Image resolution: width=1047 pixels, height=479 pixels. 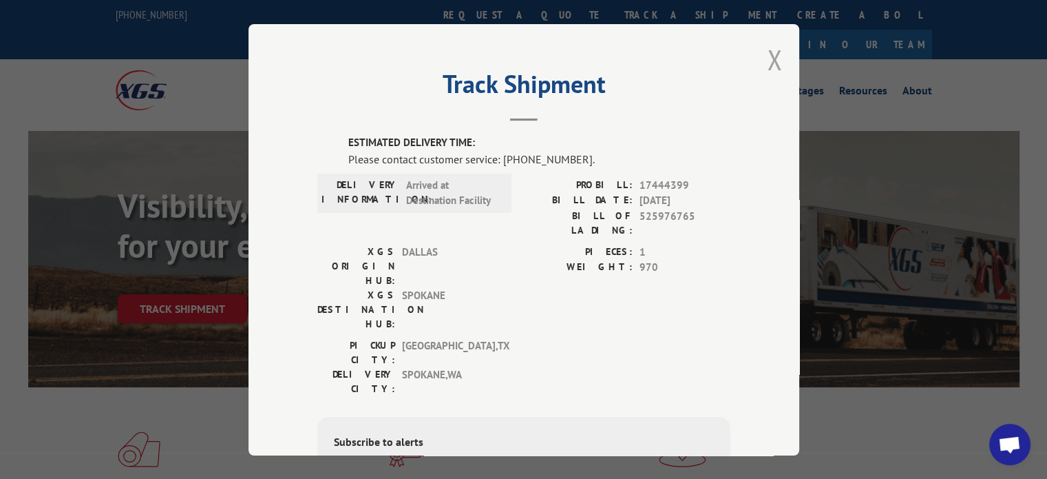 What do you see at coordinates (685, 251) in the screenshot?
I see `span: 1` at bounding box center [685, 251].